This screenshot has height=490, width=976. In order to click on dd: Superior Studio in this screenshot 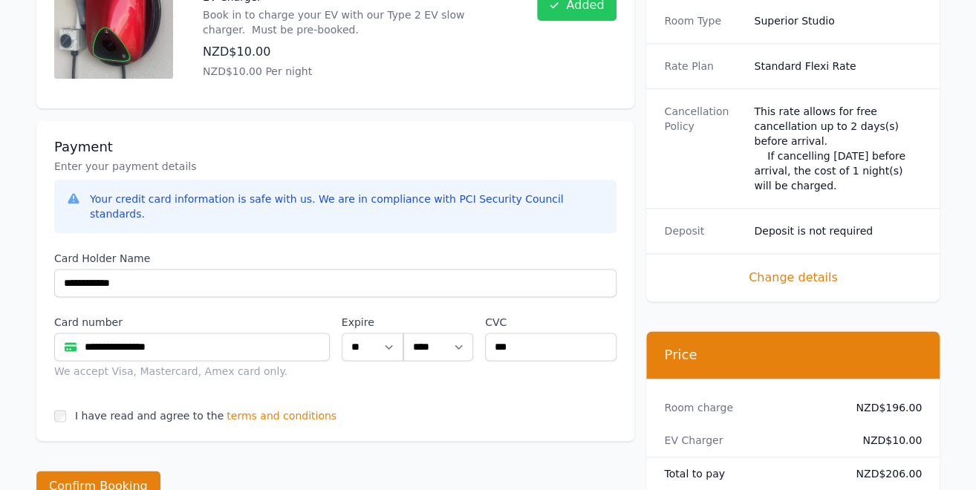, I will do `click(838, 21)`.